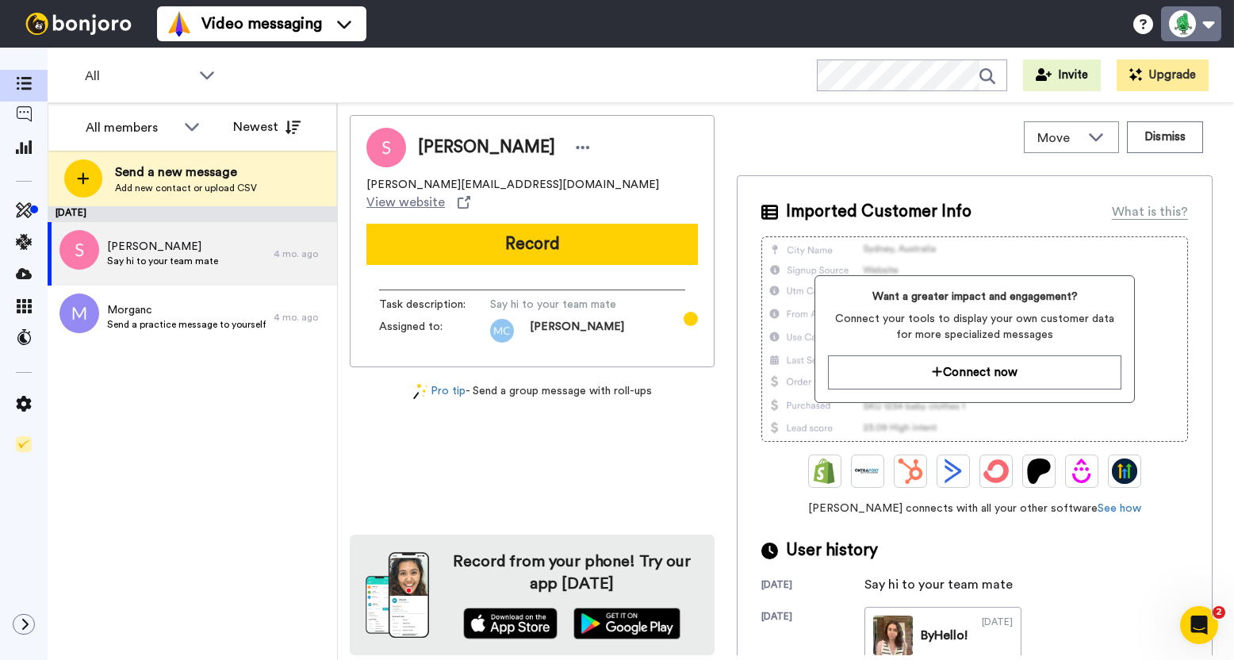  Describe the element at coordinates (420, 391) in the screenshot. I see `img: magic-wand.svg` at that location.